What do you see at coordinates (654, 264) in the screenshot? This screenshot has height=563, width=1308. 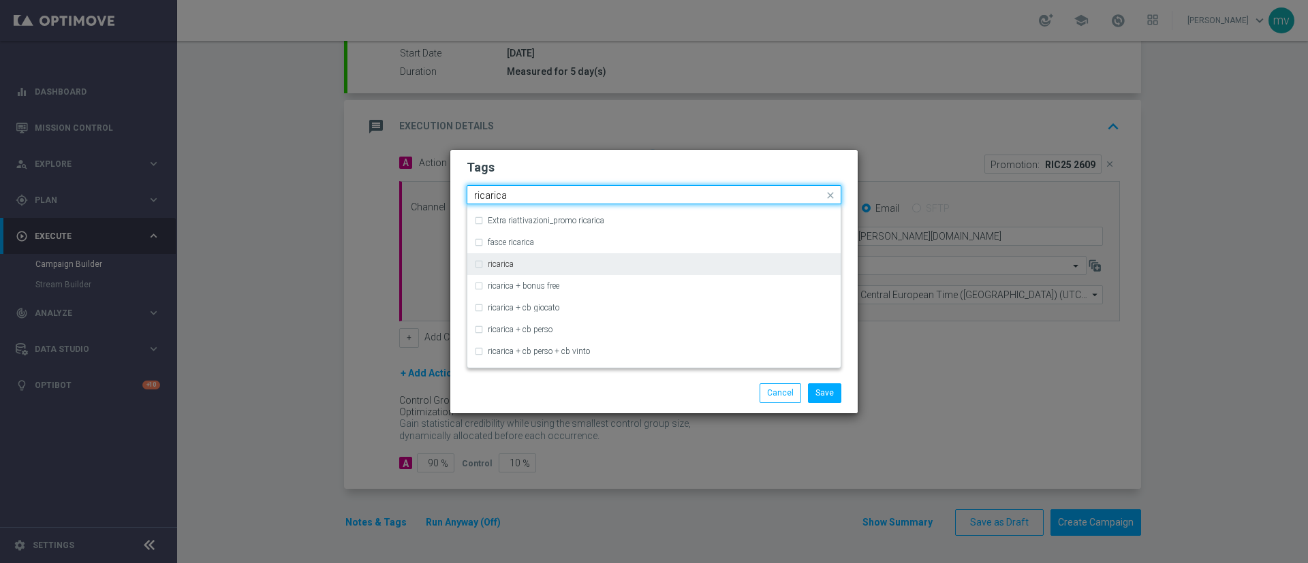 I see `div: ricarica` at bounding box center [654, 264].